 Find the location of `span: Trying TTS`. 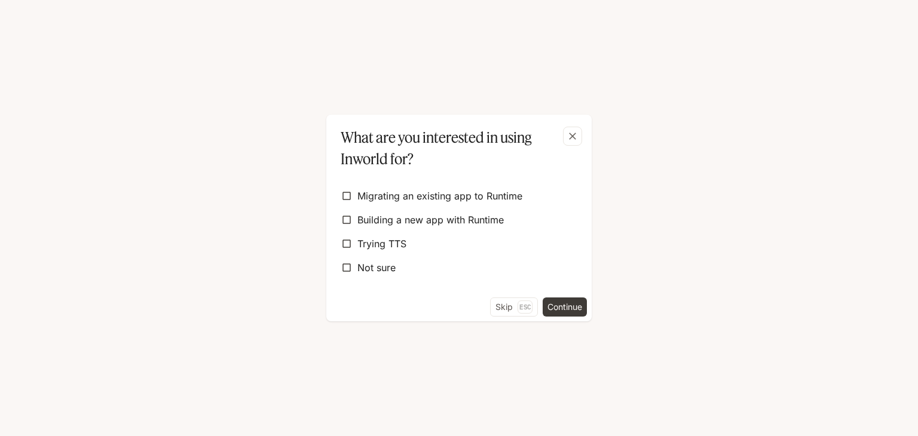

span: Trying TTS is located at coordinates (382, 244).